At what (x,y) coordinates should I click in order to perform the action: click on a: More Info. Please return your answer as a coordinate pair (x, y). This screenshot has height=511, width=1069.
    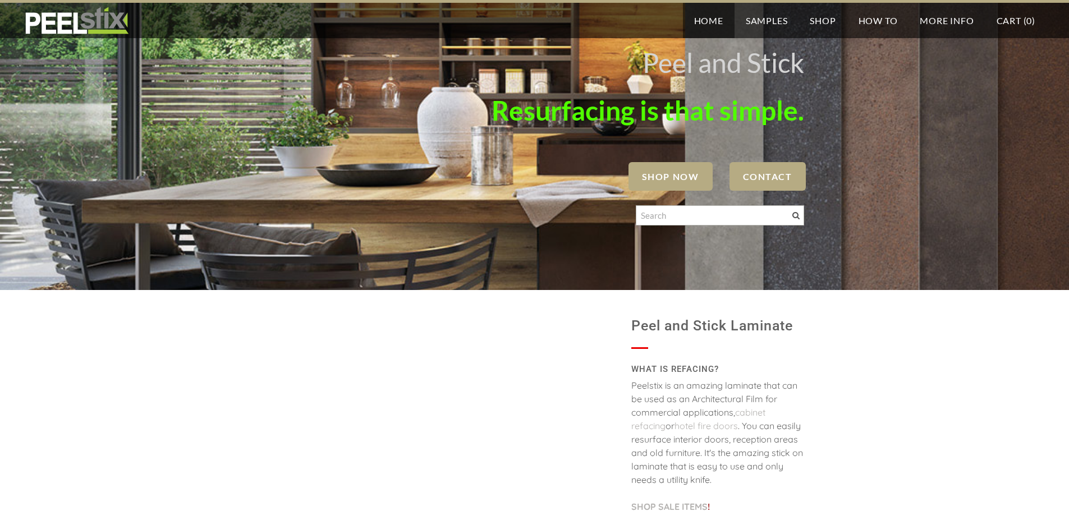
    Looking at the image, I should click on (946, 20).